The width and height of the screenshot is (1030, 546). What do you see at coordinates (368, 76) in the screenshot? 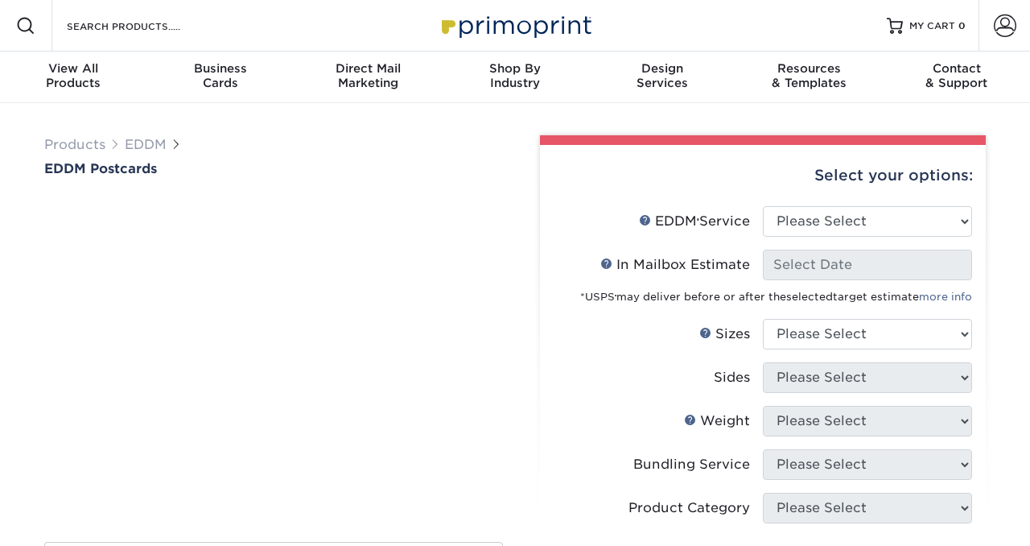
I see `div: Marketing` at bounding box center [368, 76].